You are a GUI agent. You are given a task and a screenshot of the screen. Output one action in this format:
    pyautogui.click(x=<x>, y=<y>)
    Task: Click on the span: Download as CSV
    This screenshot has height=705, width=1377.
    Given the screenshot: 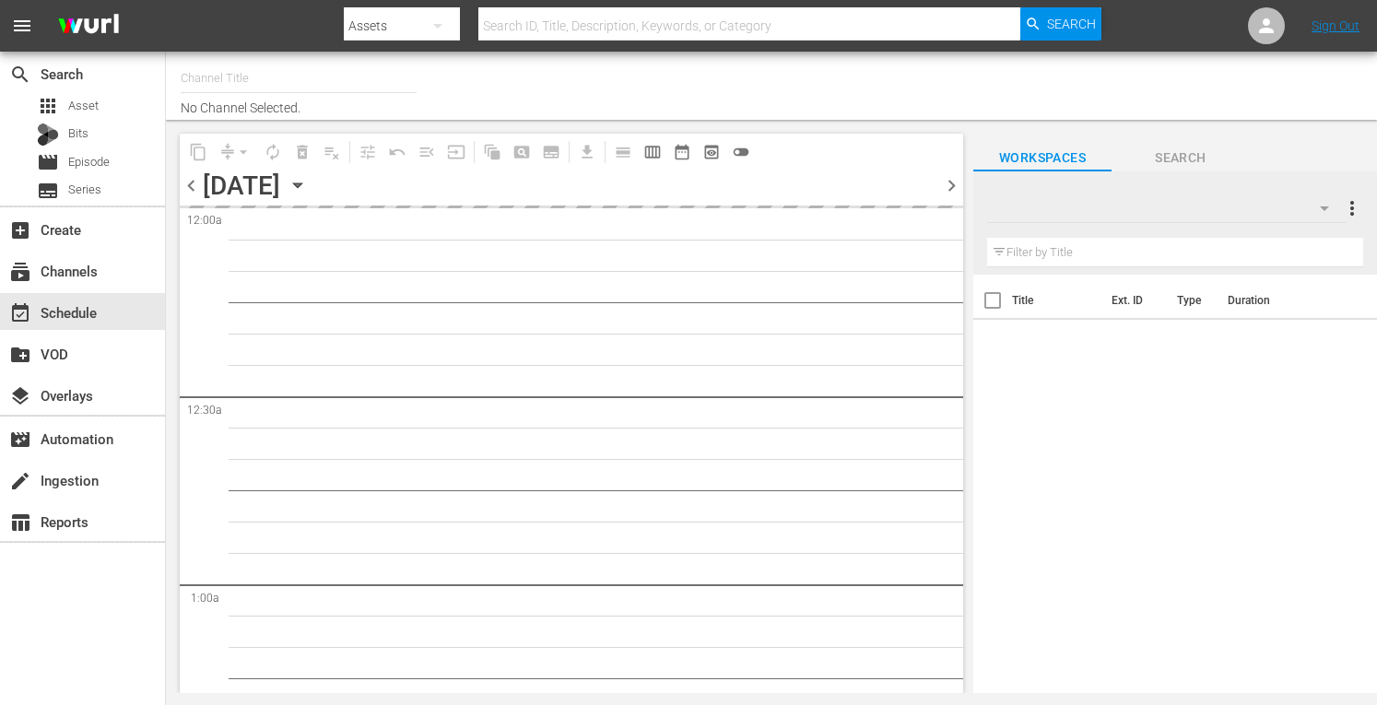 What is the action you would take?
    pyautogui.click(x=584, y=151)
    